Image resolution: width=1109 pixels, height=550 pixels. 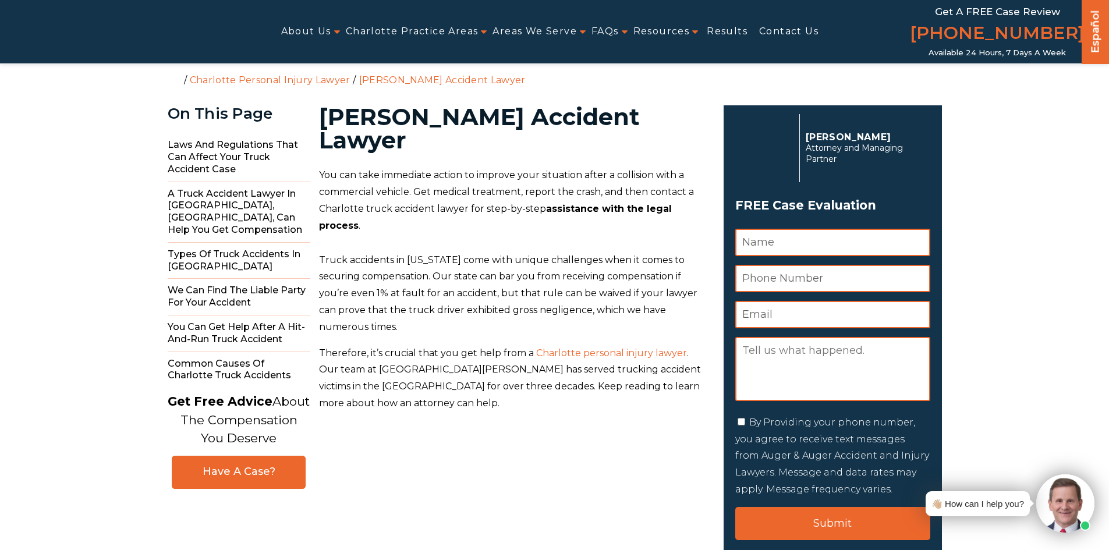 I want to click on span: Available 24 Hours, 7 Days a Week, so click(x=997, y=53).